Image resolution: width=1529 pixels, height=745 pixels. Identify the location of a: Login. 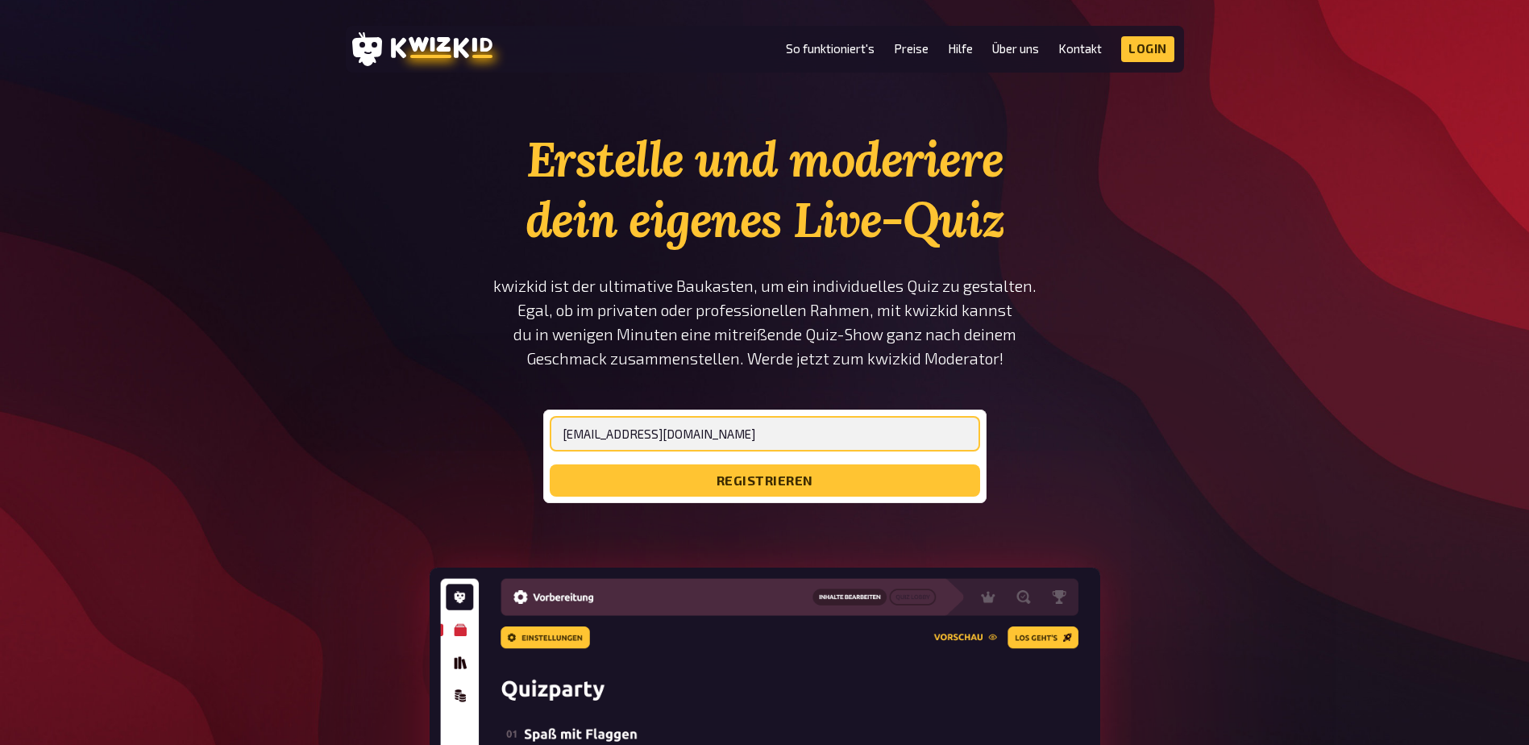
(1148, 49).